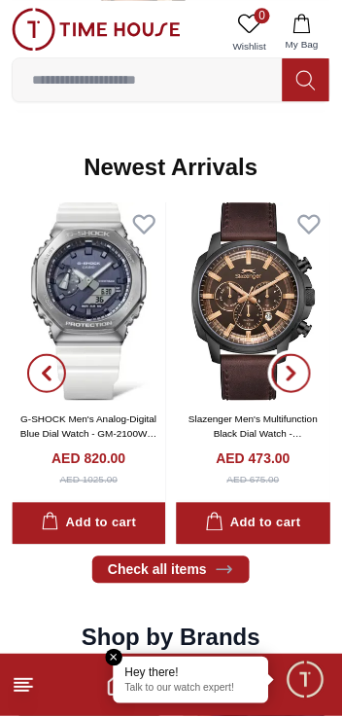 The width and height of the screenshot is (342, 717). Describe the element at coordinates (254, 479) in the screenshot. I see `div: AED 675.00` at that location.